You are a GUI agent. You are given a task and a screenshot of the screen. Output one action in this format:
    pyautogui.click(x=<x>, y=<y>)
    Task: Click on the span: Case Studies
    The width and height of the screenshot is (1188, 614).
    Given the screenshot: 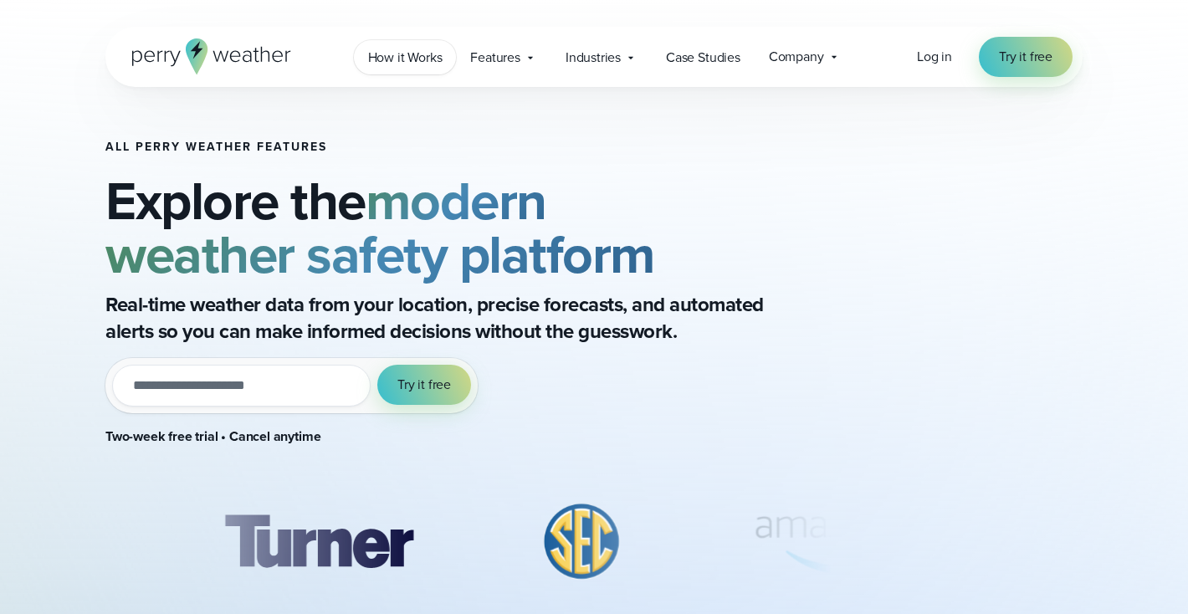 What is the action you would take?
    pyautogui.click(x=703, y=58)
    